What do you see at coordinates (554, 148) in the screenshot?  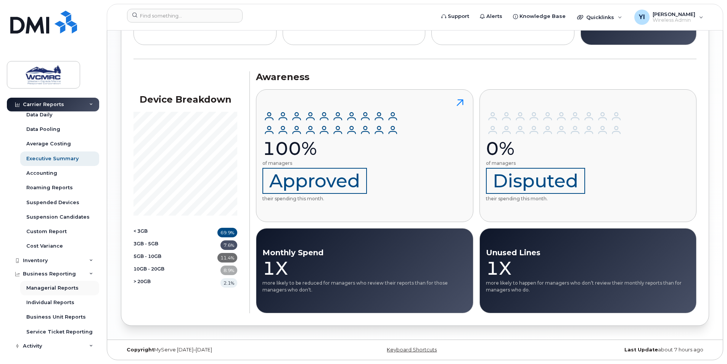 I see `div: 0%` at bounding box center [554, 148].